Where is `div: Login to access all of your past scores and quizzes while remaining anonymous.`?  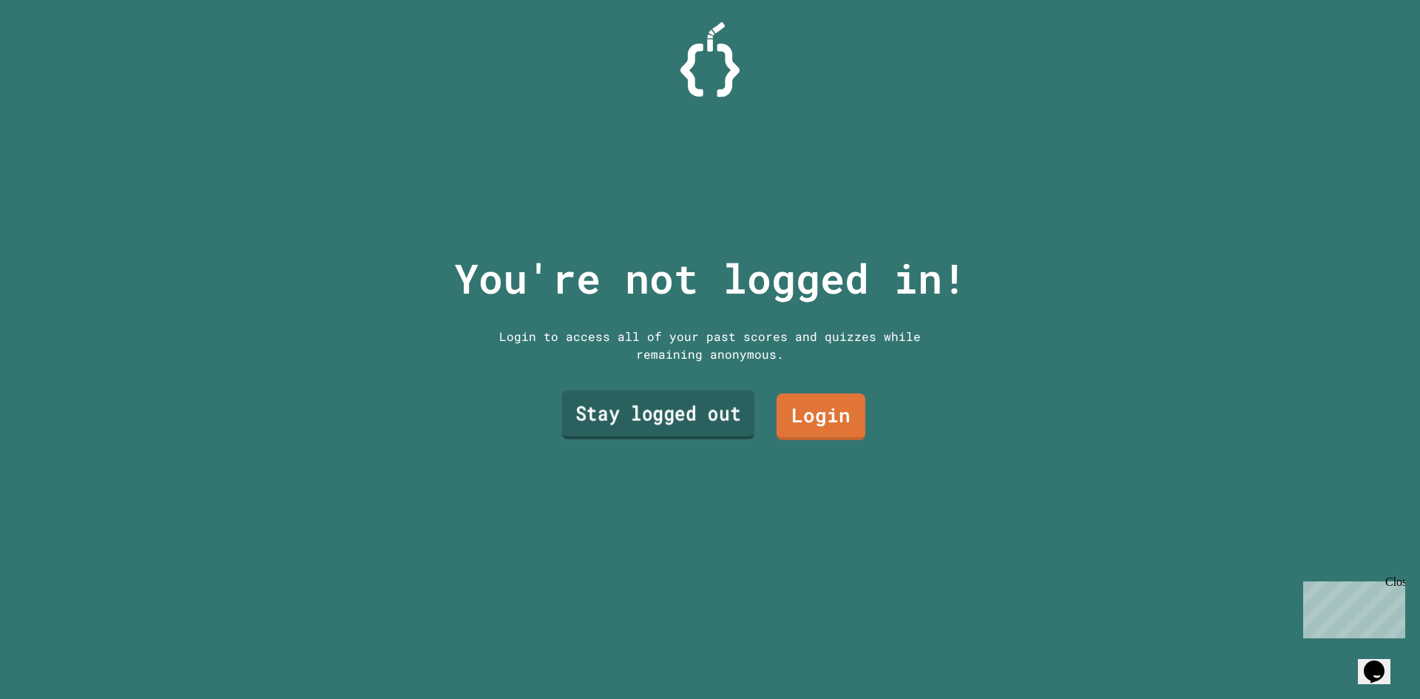
div: Login to access all of your past scores and quizzes while remaining anonymous. is located at coordinates (710, 345).